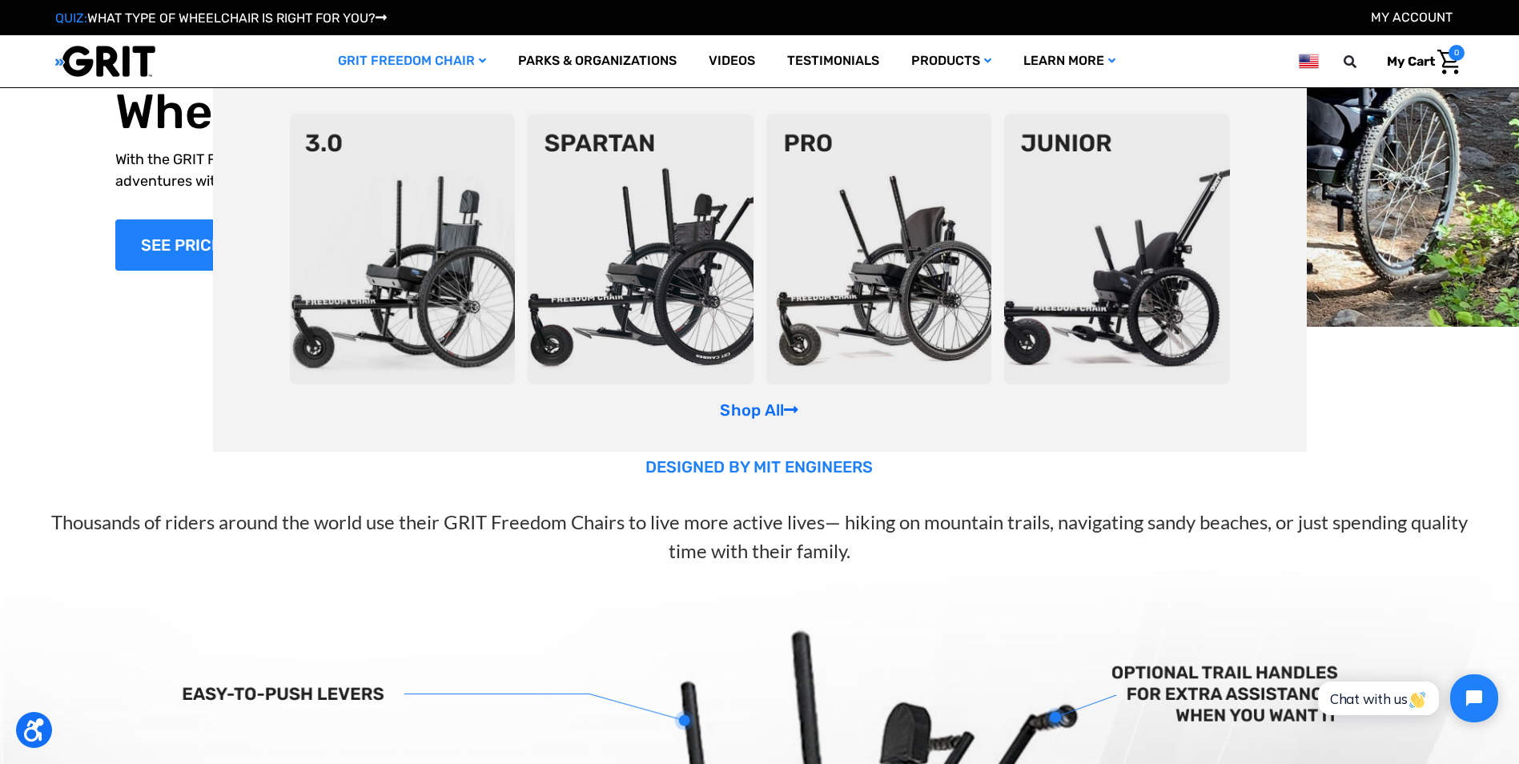 Image resolution: width=1519 pixels, height=764 pixels. Describe the element at coordinates (732, 61) in the screenshot. I see `a: Videos` at that location.